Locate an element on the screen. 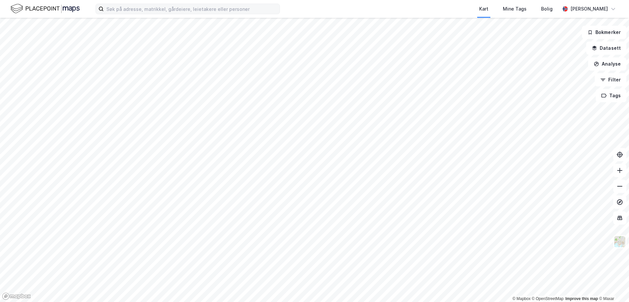 Image resolution: width=629 pixels, height=302 pixels. a: Mapbox homepage is located at coordinates (16, 296).